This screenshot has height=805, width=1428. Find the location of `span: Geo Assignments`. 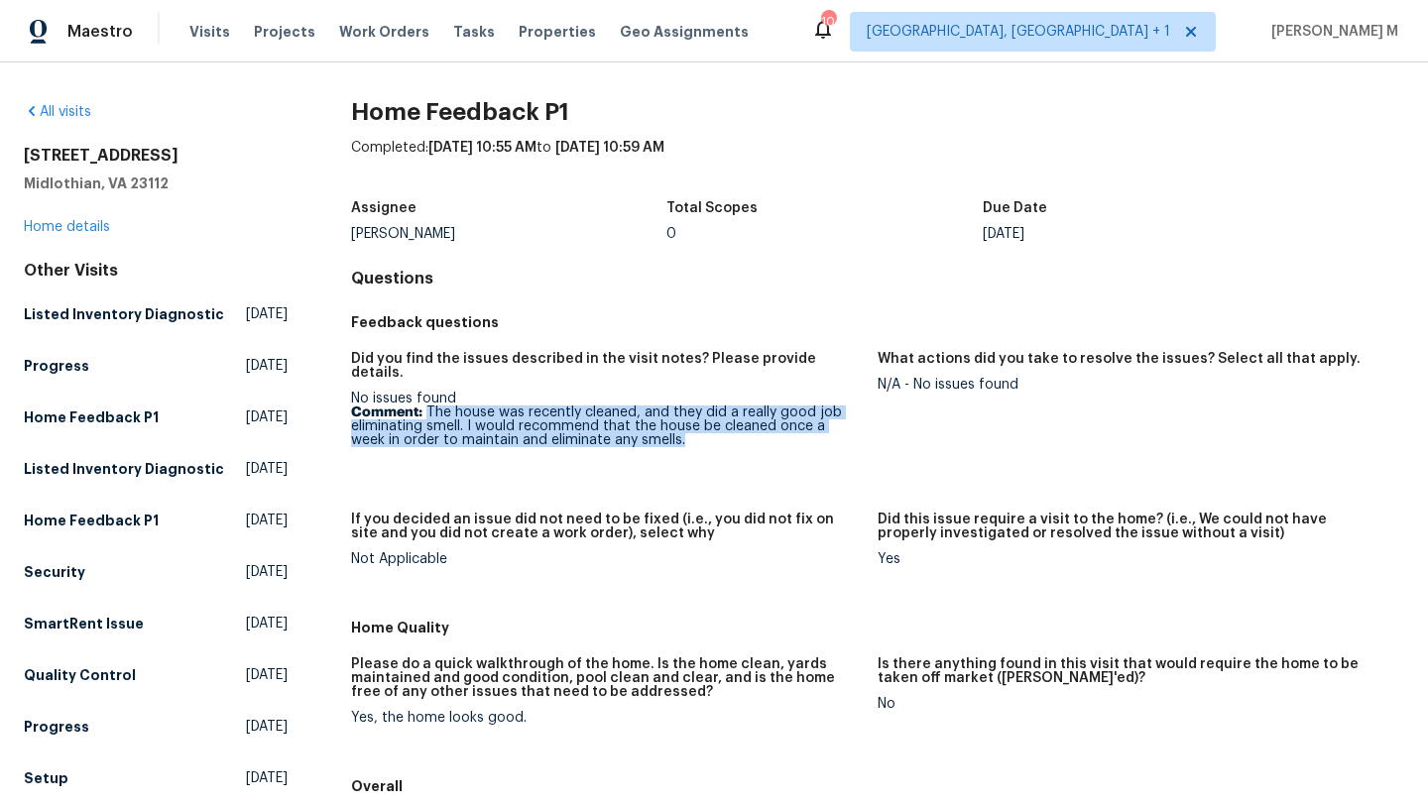

span: Geo Assignments is located at coordinates (684, 32).